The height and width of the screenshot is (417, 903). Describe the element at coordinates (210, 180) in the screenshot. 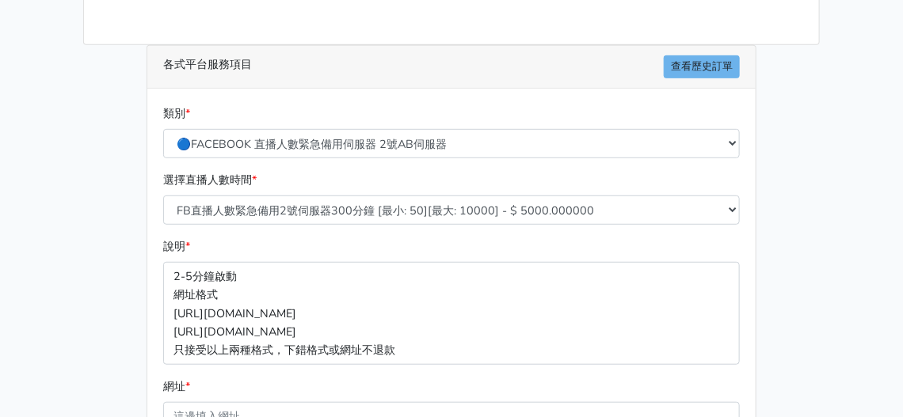

I see `label: 選擇直播人數時間` at that location.